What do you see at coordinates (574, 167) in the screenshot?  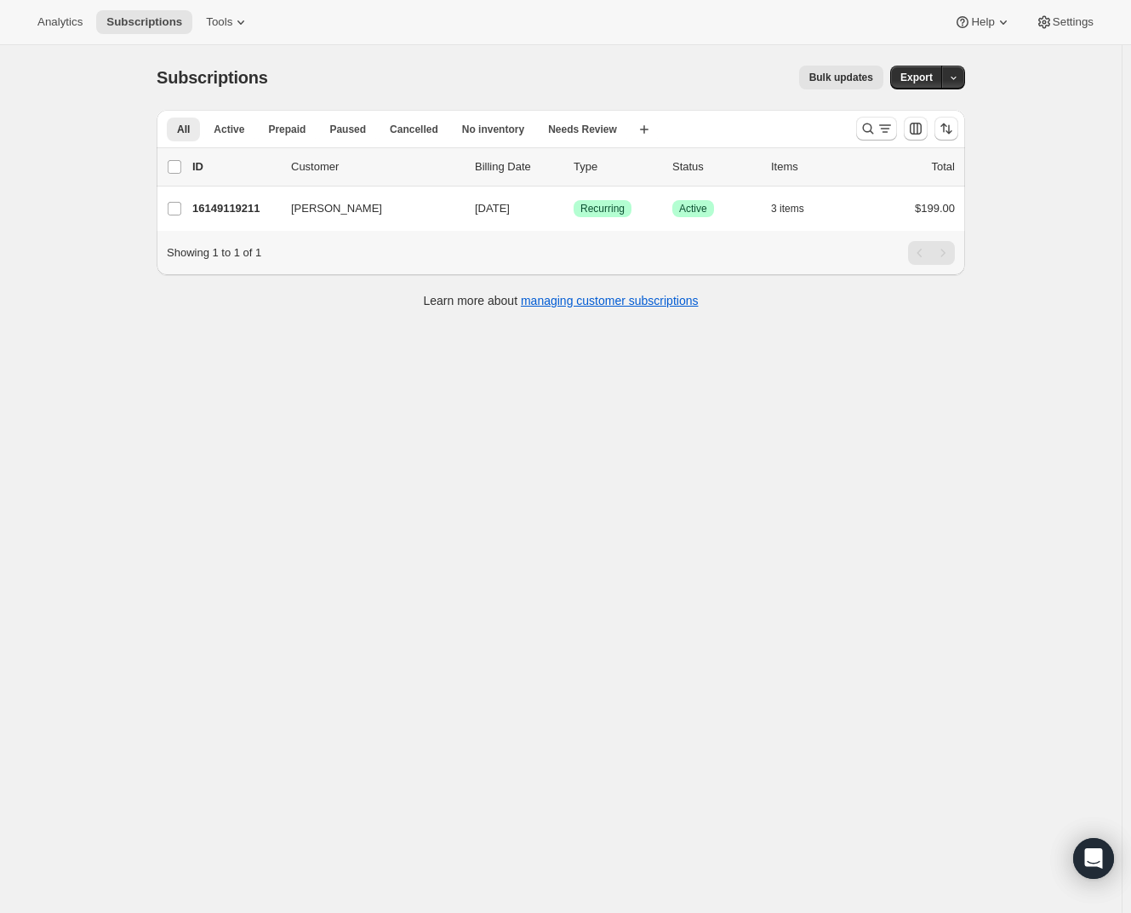 I see `div: IDCustomerBilling DateTypeStatusItemsTotal` at bounding box center [574, 167].